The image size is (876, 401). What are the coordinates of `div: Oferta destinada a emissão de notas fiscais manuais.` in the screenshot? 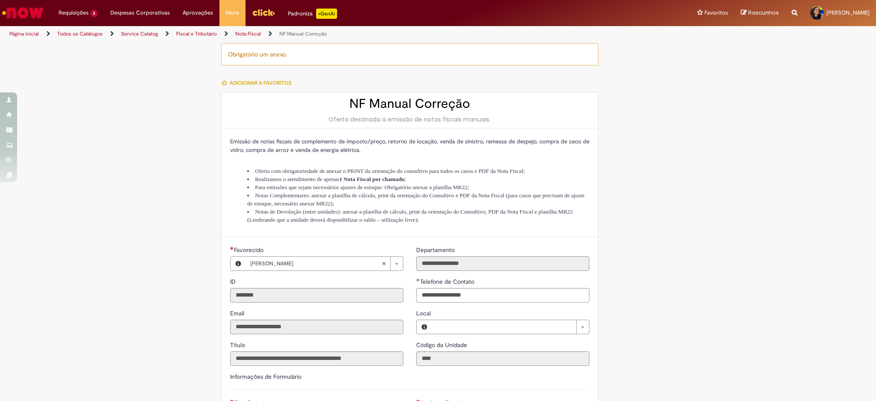 It's located at (410, 119).